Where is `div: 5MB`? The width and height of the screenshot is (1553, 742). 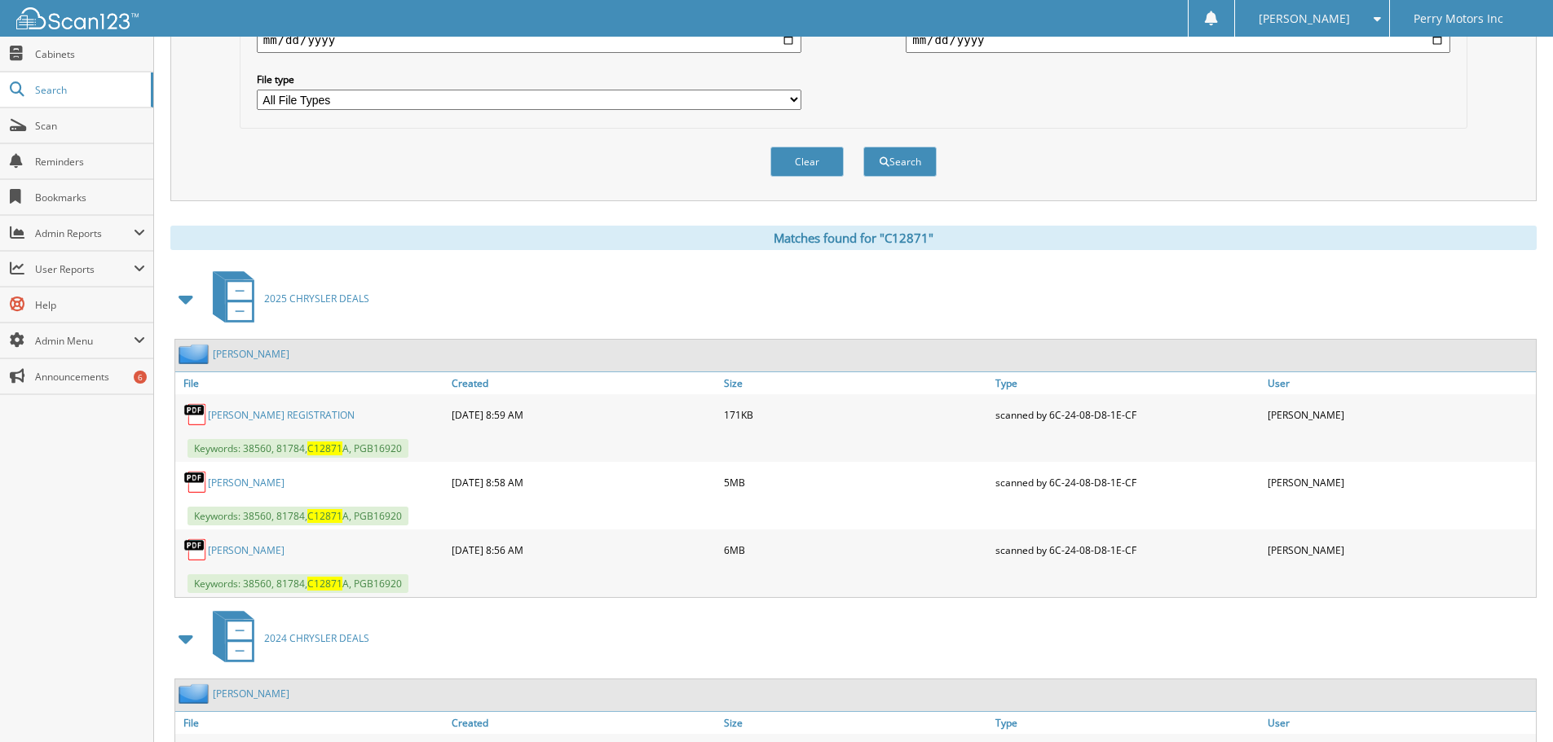 div: 5MB is located at coordinates (856, 482).